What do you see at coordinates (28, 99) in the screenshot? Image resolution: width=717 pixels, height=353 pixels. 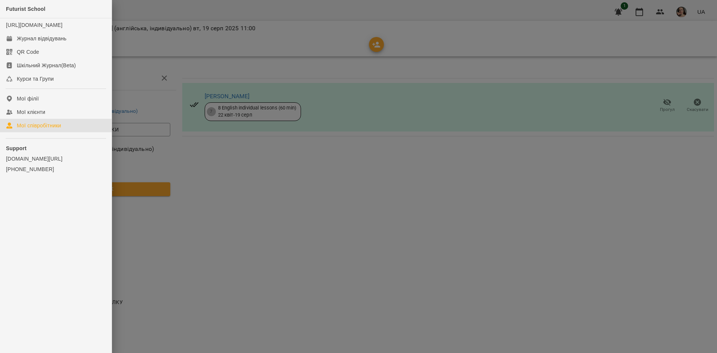 I see `div: Мої філії` at bounding box center [28, 99].